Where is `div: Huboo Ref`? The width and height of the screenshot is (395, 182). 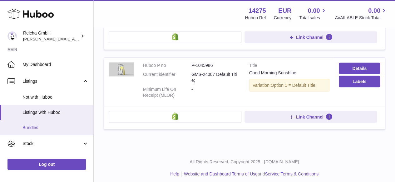 div: Huboo Ref is located at coordinates (255, 18).